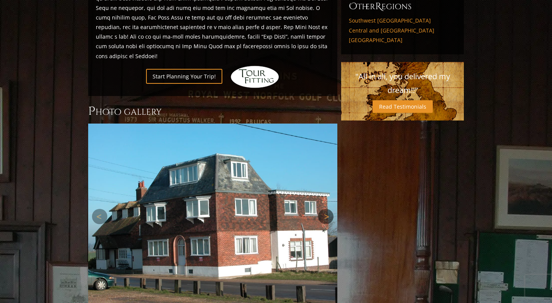 This screenshot has height=303, width=552. I want to click on a: Previous, so click(100, 217).